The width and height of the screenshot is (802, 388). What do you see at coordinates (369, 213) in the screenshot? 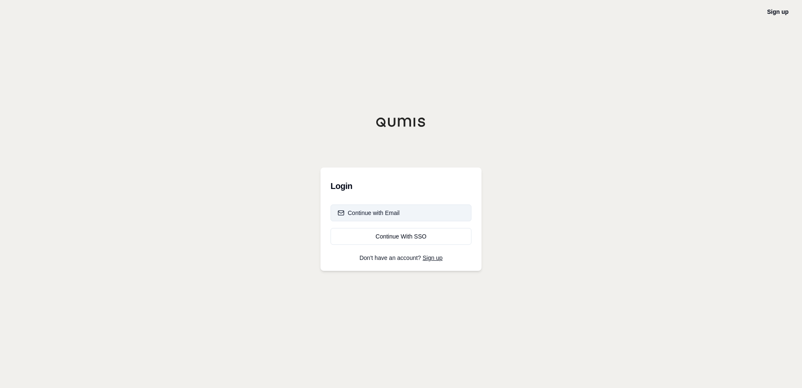
I see `div: Continue with Email` at bounding box center [369, 213].